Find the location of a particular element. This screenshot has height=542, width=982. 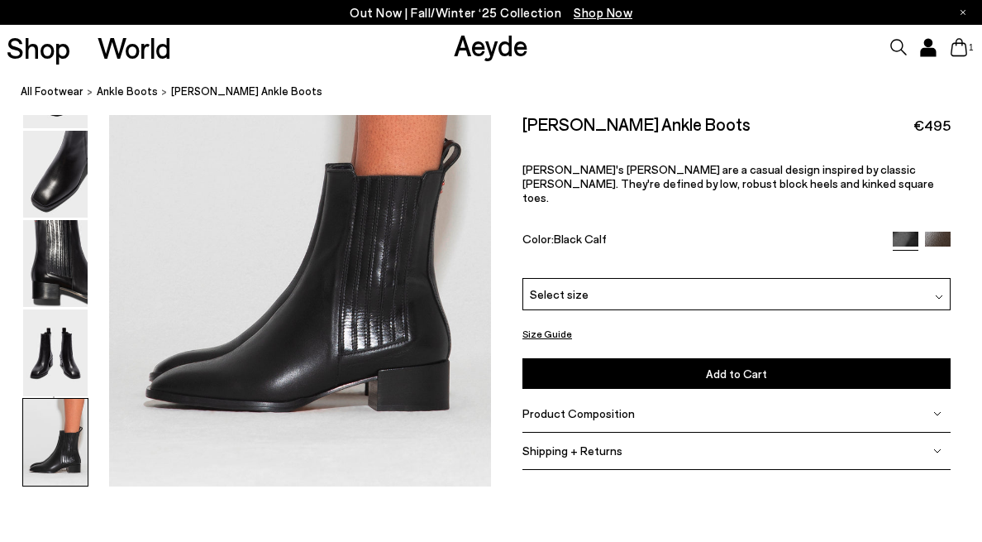

span: Black Calf is located at coordinates (580, 238).